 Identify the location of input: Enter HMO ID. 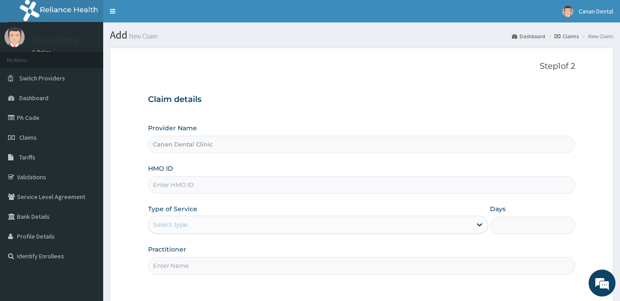
(362, 184).